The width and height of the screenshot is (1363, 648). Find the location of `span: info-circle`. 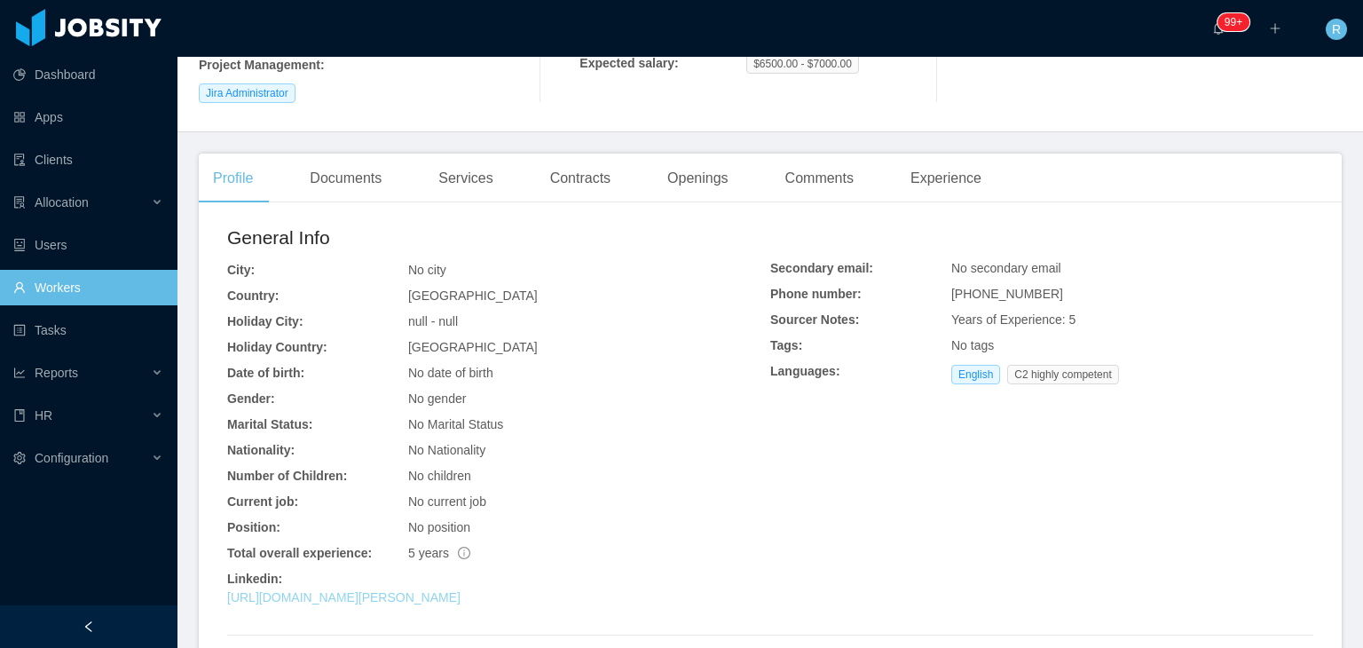

span: info-circle is located at coordinates (464, 553).